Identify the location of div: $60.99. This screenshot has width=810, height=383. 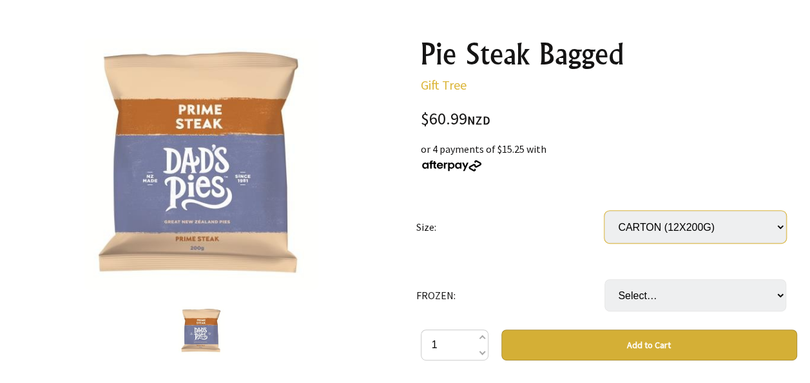
(609, 119).